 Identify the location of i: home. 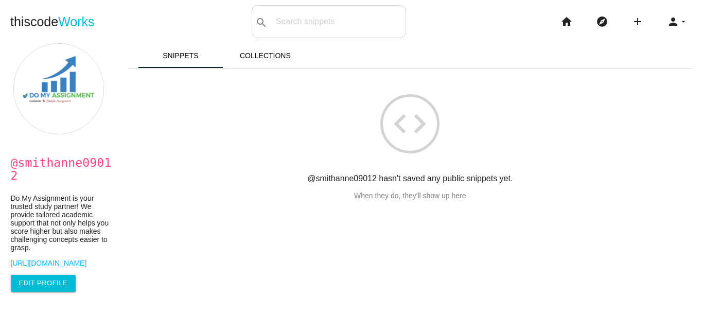
(567, 22).